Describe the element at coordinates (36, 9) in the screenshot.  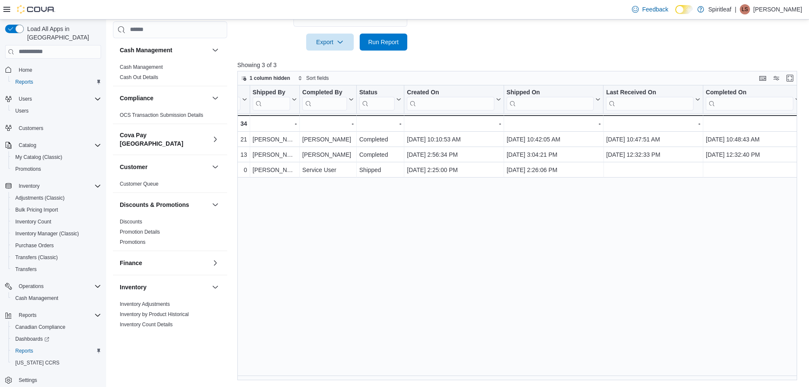
I see `img: Cova` at that location.